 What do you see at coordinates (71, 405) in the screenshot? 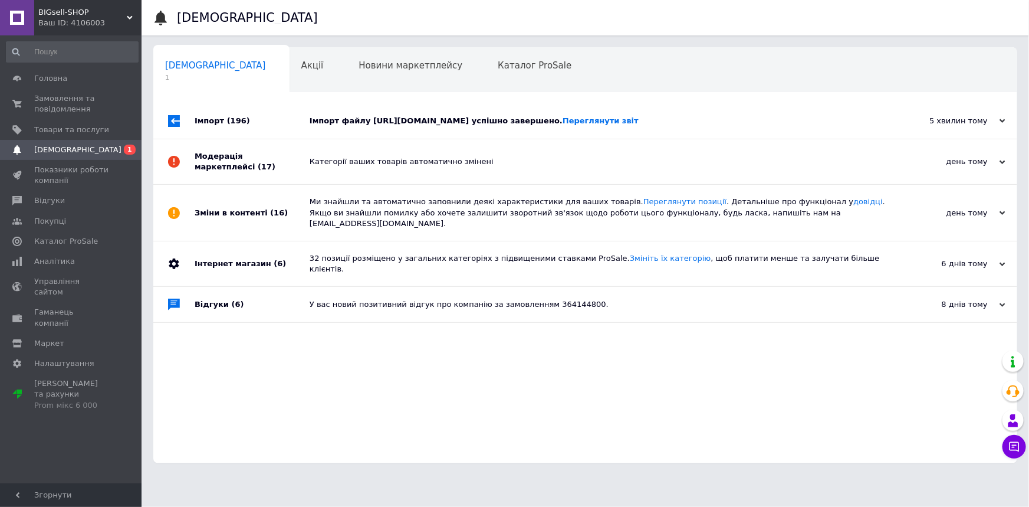
I see `div: Prom мікс 6 000` at bounding box center [71, 405].